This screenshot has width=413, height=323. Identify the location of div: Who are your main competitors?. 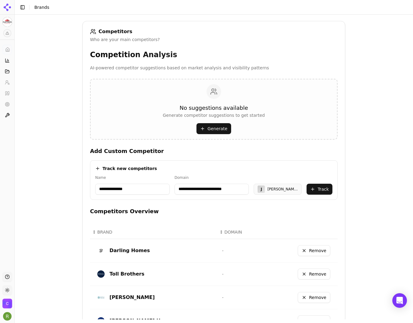
(214, 39).